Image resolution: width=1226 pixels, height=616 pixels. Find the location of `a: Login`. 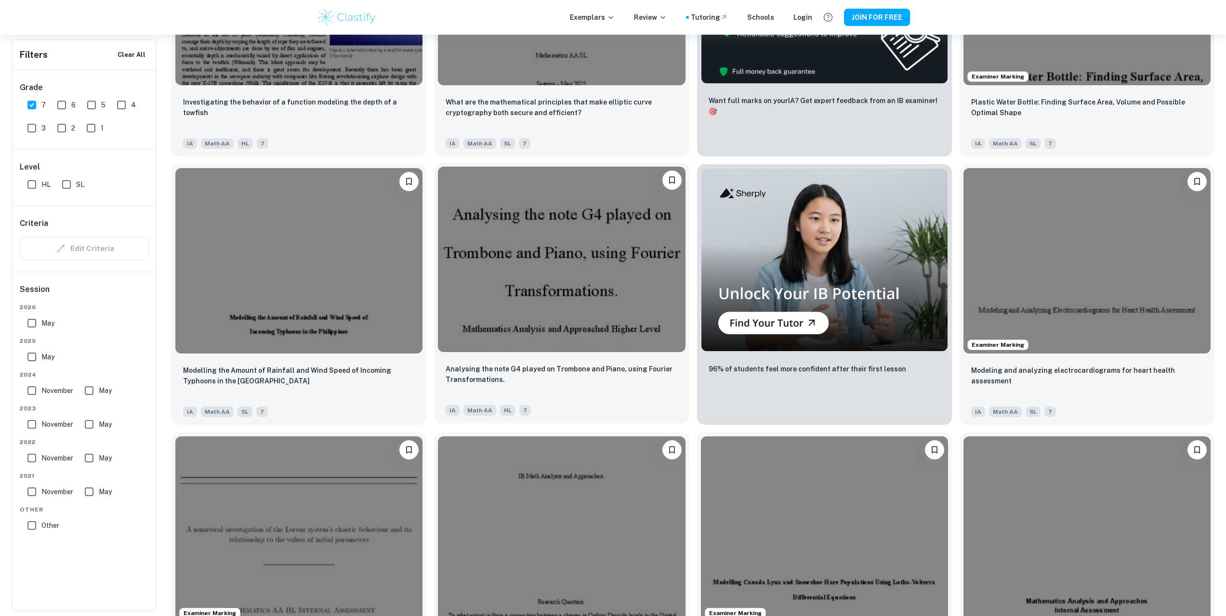

a: Login is located at coordinates (802, 17).